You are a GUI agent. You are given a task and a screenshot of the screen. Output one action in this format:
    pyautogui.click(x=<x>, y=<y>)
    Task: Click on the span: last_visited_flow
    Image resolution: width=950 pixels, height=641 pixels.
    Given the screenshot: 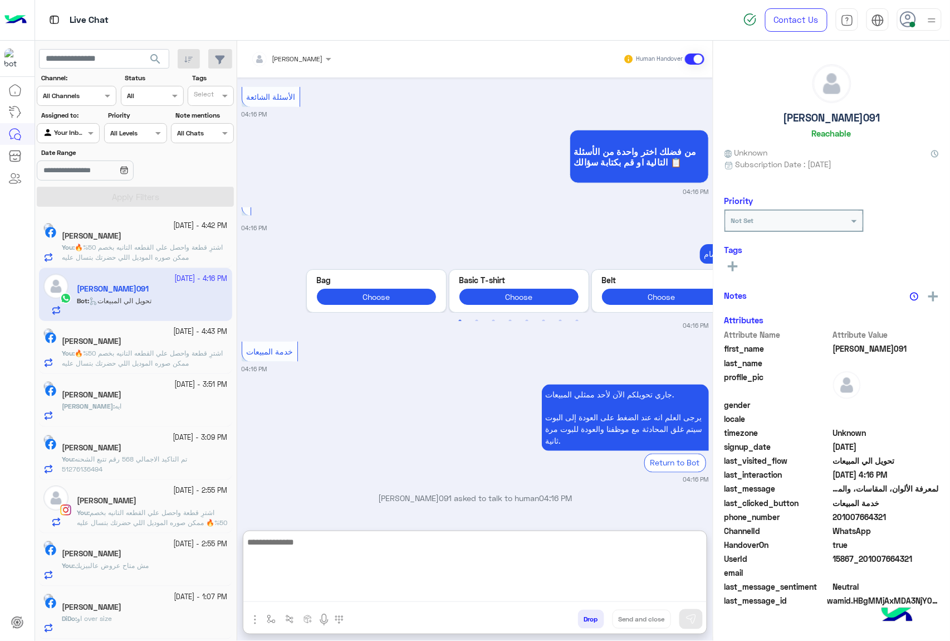 What is the action you would take?
    pyautogui.click(x=778, y=460)
    